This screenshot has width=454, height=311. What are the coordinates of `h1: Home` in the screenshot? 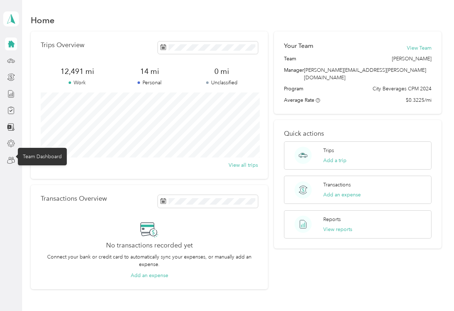 It's located at (43, 20).